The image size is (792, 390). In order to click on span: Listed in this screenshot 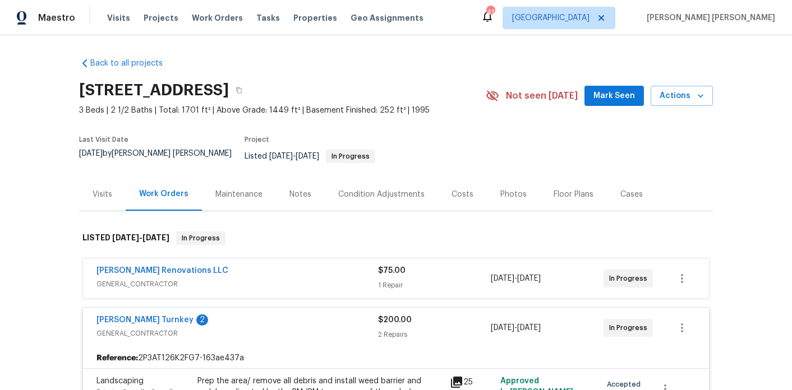, I will do `click(310, 156)`.